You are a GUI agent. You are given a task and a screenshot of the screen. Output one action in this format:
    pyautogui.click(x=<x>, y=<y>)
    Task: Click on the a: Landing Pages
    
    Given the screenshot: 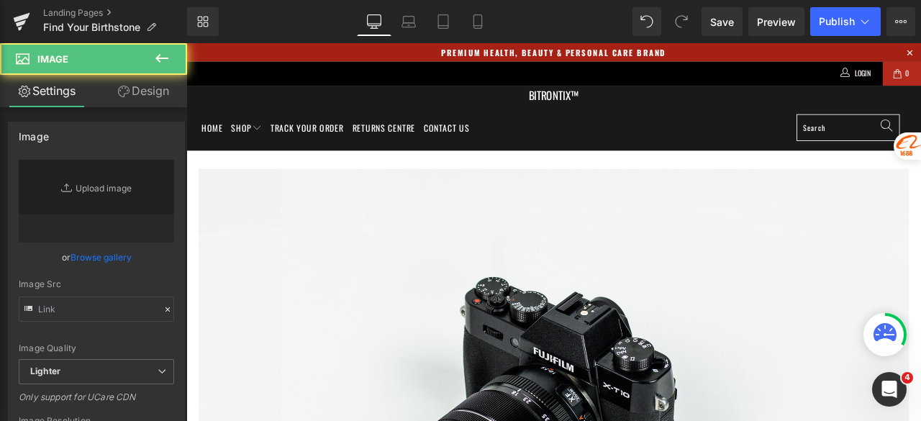 What is the action you would take?
    pyautogui.click(x=115, y=13)
    